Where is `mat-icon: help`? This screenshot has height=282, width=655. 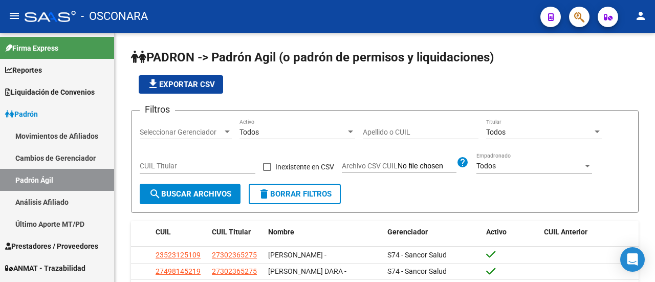
mat-icon: help is located at coordinates (463, 162).